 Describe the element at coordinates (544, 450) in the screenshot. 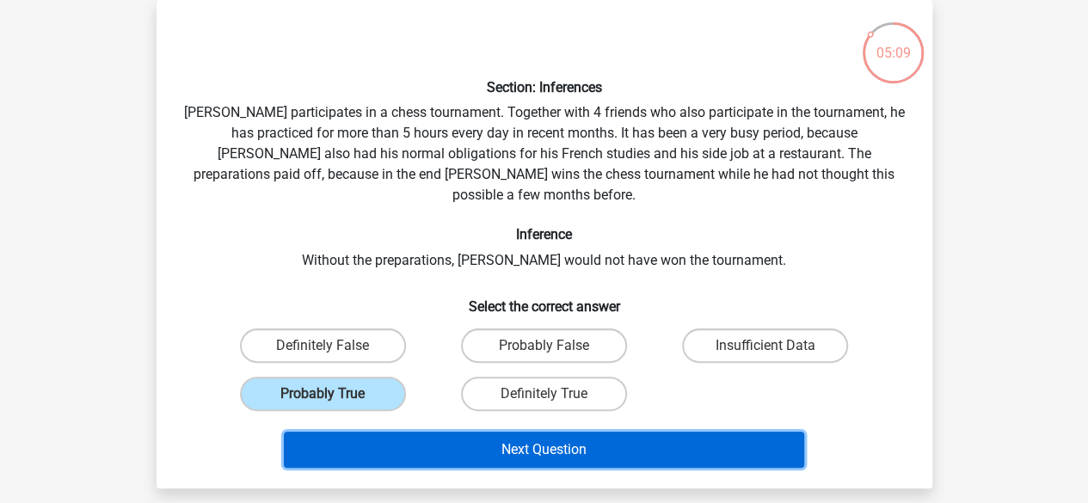

I see `button: Next Question` at that location.